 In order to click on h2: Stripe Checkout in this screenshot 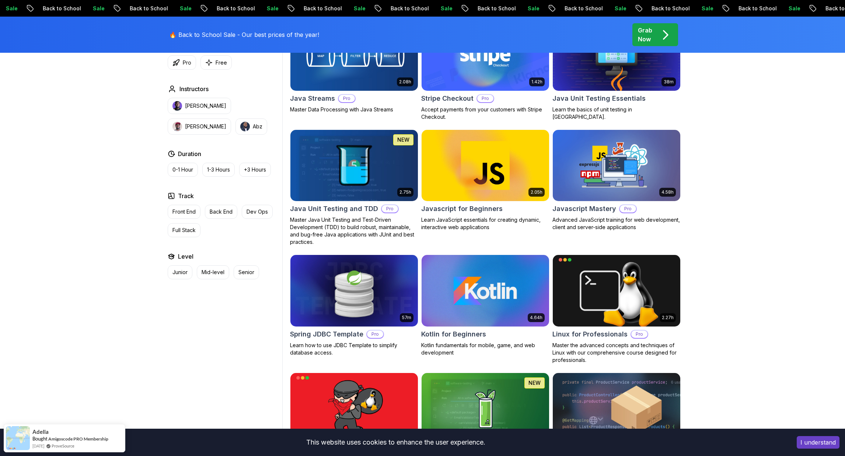, I will do `click(448, 98)`.